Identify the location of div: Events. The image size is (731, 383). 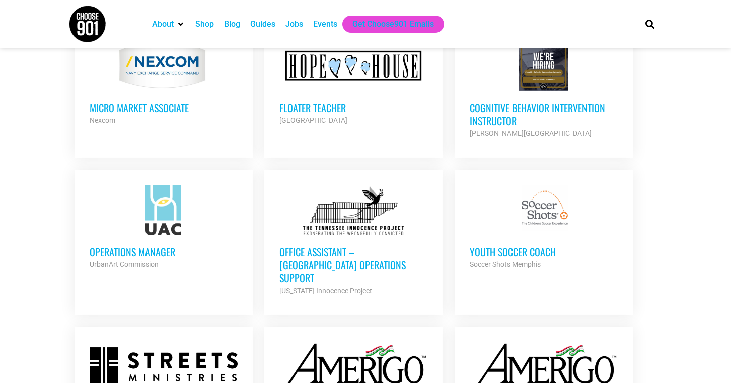
(325, 24).